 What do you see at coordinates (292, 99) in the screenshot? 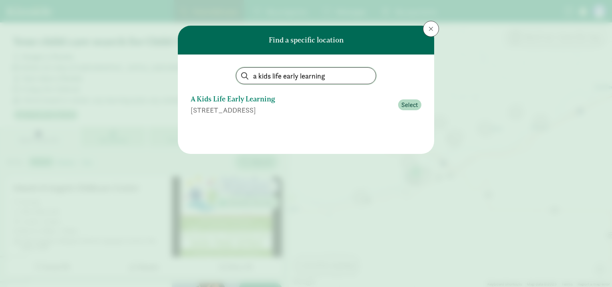
I see `div: A Kids Life Early Learning` at bounding box center [292, 99].